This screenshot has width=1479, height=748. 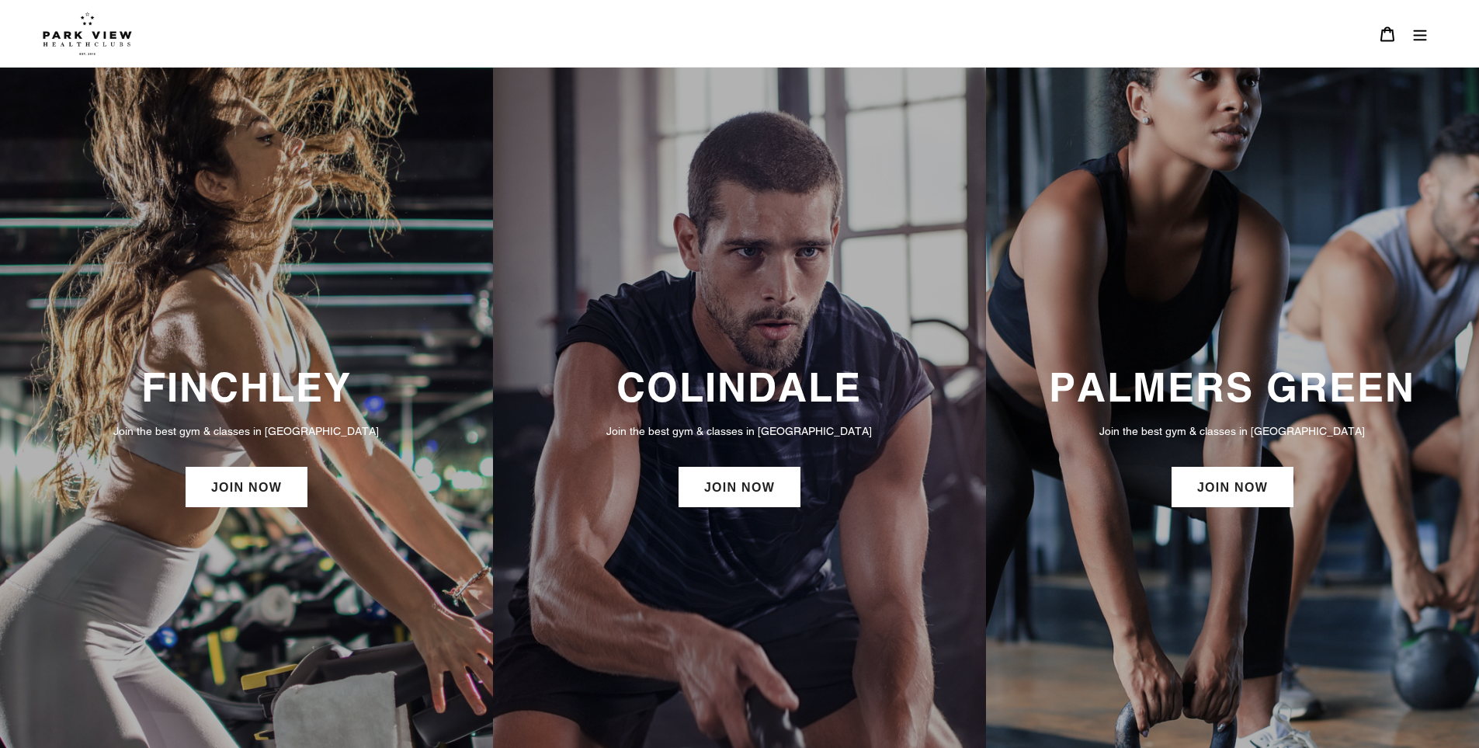 What do you see at coordinates (1420, 33) in the screenshot?
I see `button: Menu` at bounding box center [1420, 33].